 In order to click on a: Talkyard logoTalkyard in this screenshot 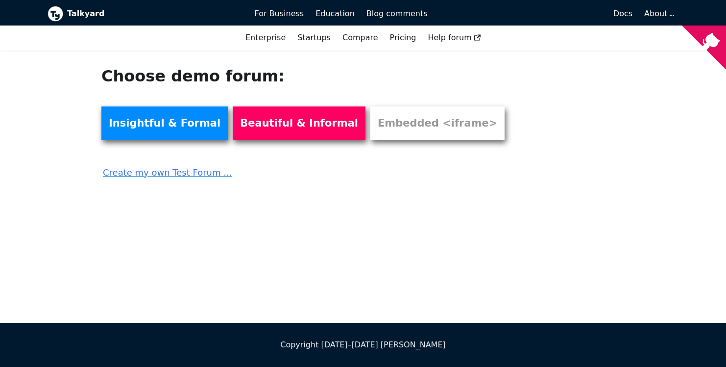, I will do `click(144, 14)`.